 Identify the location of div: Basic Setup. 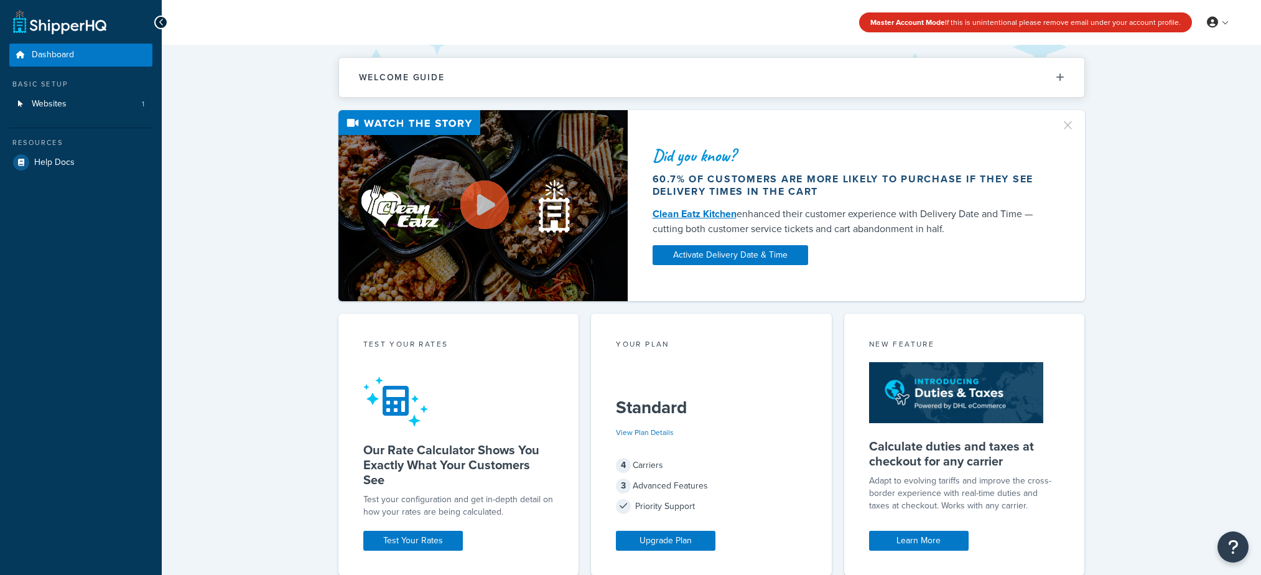
(81, 84).